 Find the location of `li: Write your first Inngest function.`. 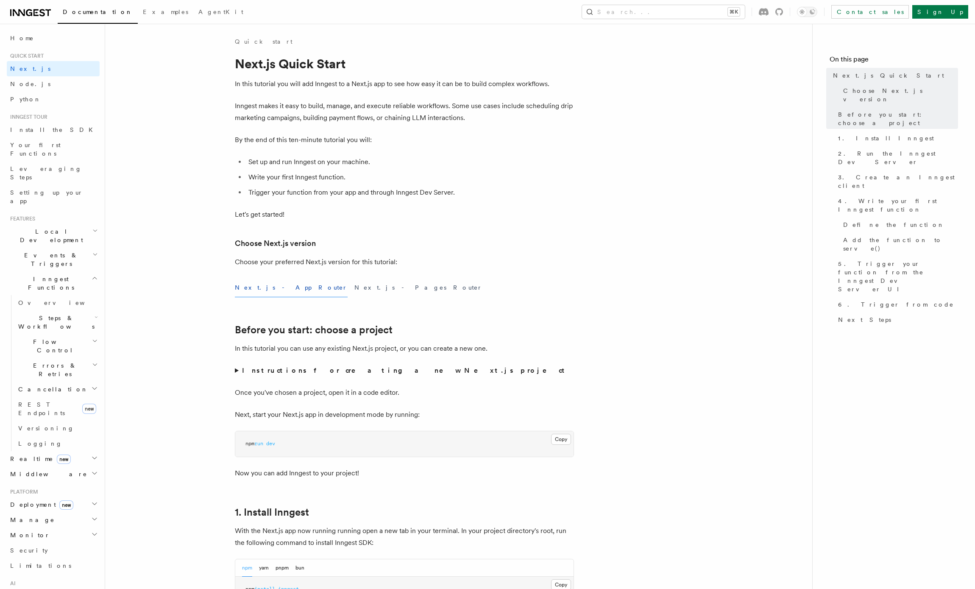

li: Write your first Inngest function. is located at coordinates (410, 177).